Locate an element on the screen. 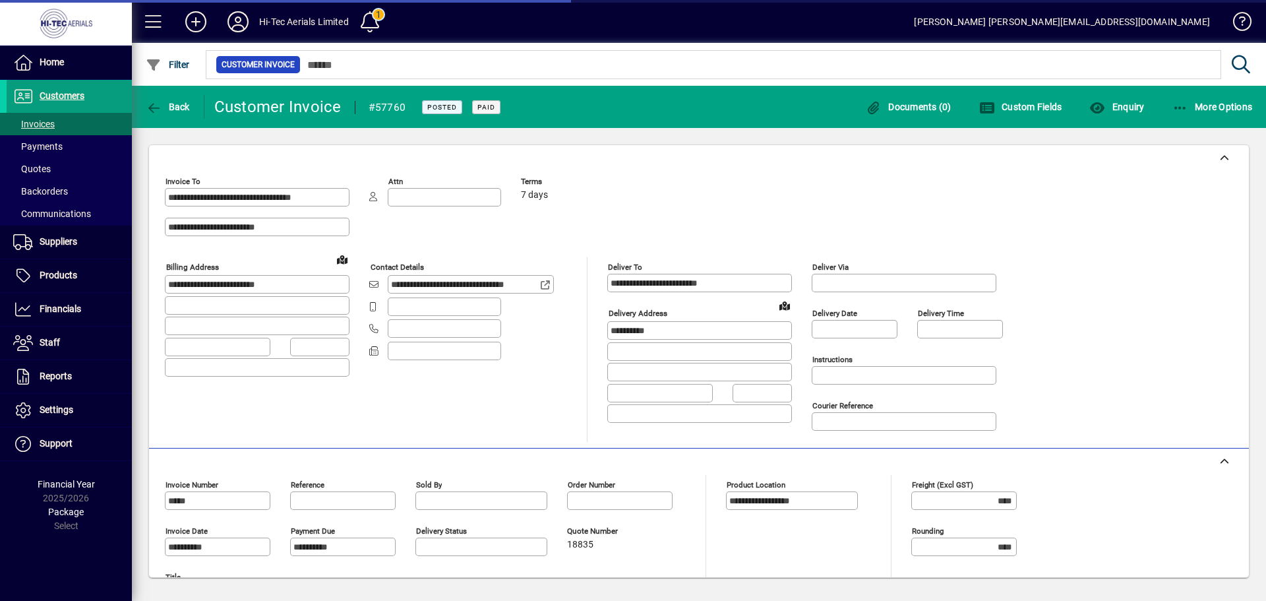 The width and height of the screenshot is (1266, 601). mat-label: Invoice date is located at coordinates (187, 531).